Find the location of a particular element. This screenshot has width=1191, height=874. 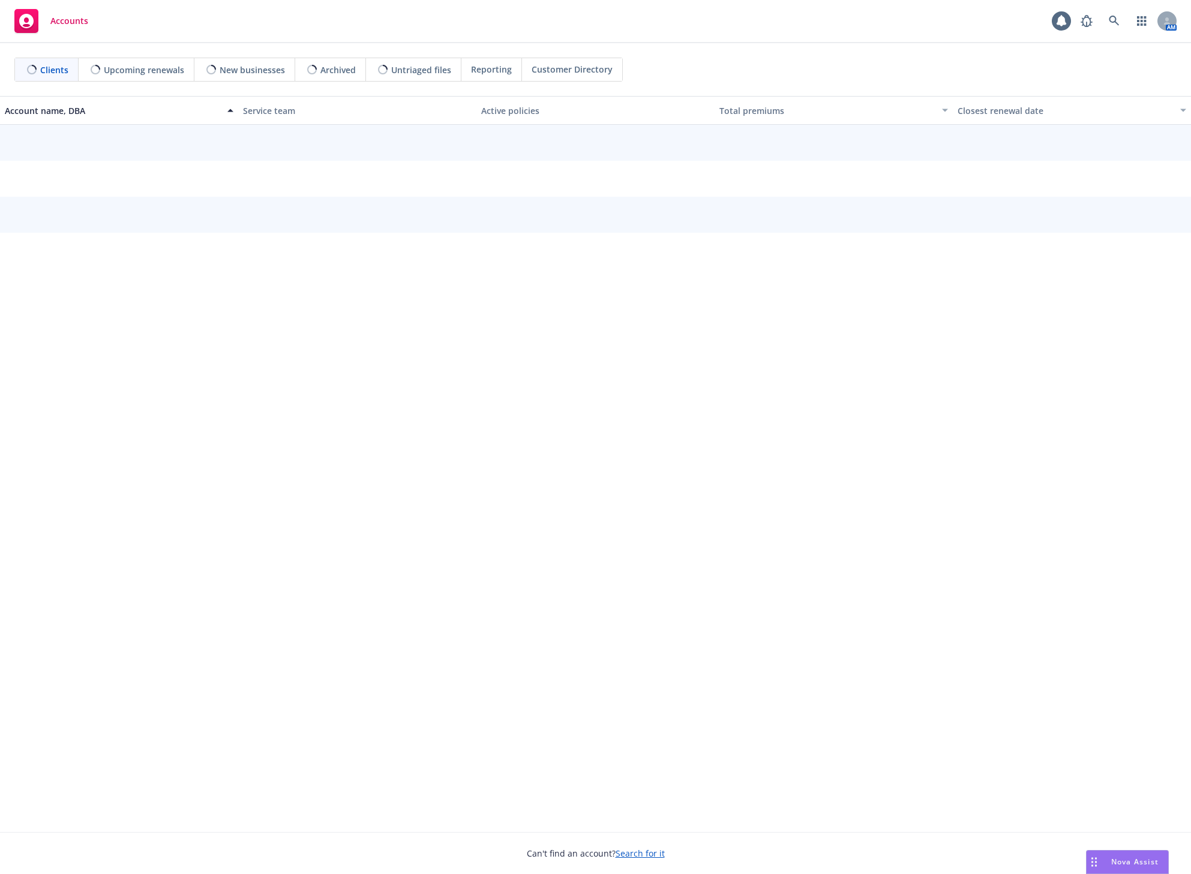

div: Total premiums is located at coordinates (827, 110).